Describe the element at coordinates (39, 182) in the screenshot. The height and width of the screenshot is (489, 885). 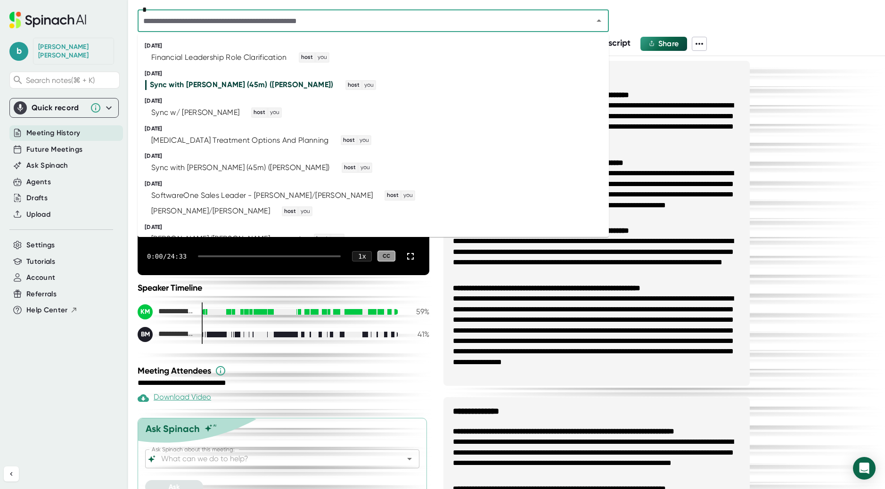
I see `button: Agents` at that location.